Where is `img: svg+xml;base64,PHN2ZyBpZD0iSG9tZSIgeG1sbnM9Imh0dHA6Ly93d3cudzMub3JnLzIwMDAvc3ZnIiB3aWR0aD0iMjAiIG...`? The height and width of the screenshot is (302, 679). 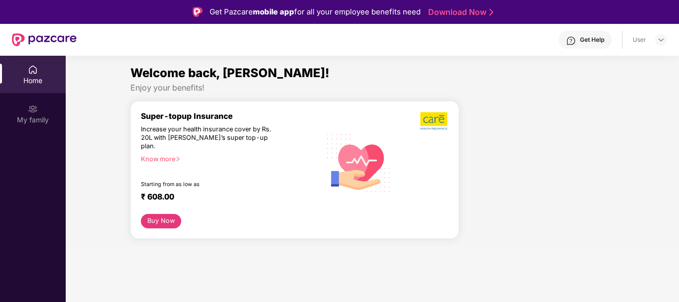
img: svg+xml;base64,PHN2ZyBpZD0iSG9tZSIgeG1sbnM9Imh0dHA6Ly93d3cudzMub3JnLzIwMDAvc3ZnIiB3aWR0aD0iMjAiIG... is located at coordinates (33, 70).